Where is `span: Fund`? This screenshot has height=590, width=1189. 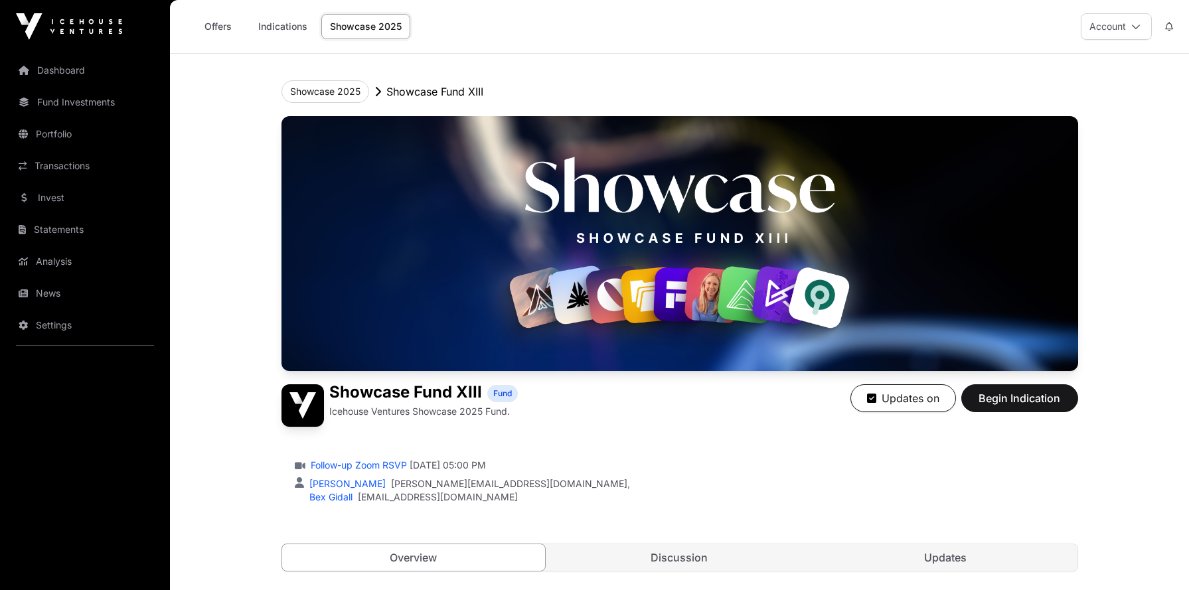
span: Fund is located at coordinates (502, 394).